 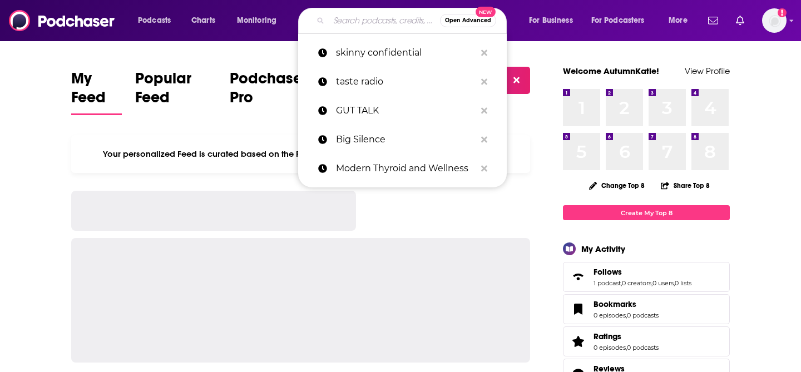 I want to click on span: My Feed, so click(x=96, y=91).